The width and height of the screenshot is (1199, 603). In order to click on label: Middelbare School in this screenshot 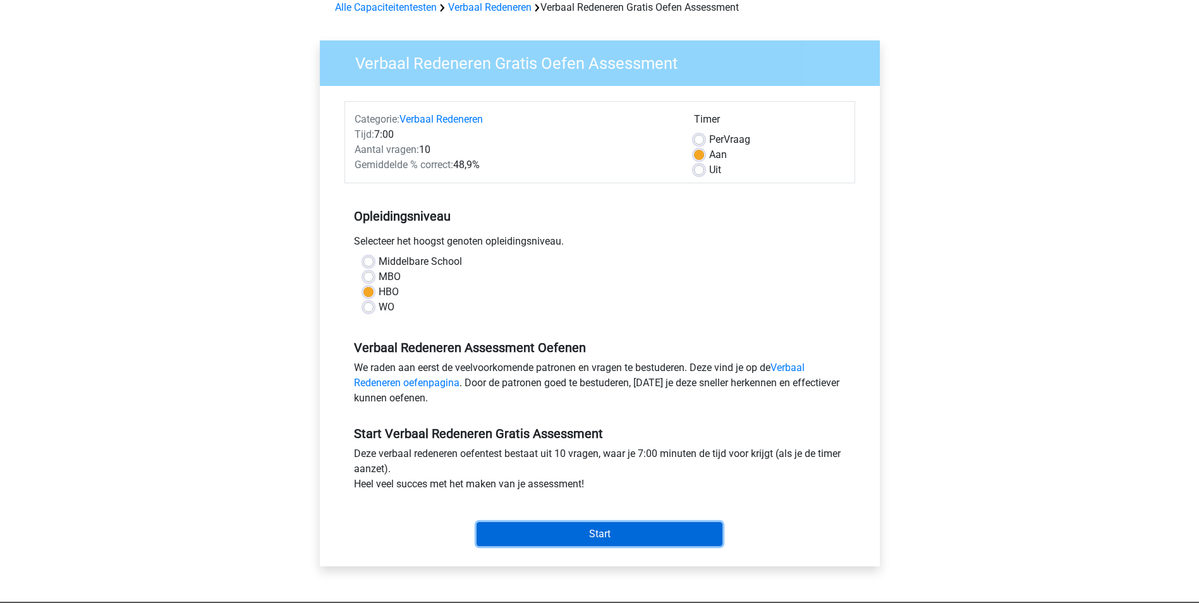, I will do `click(420, 262)`.